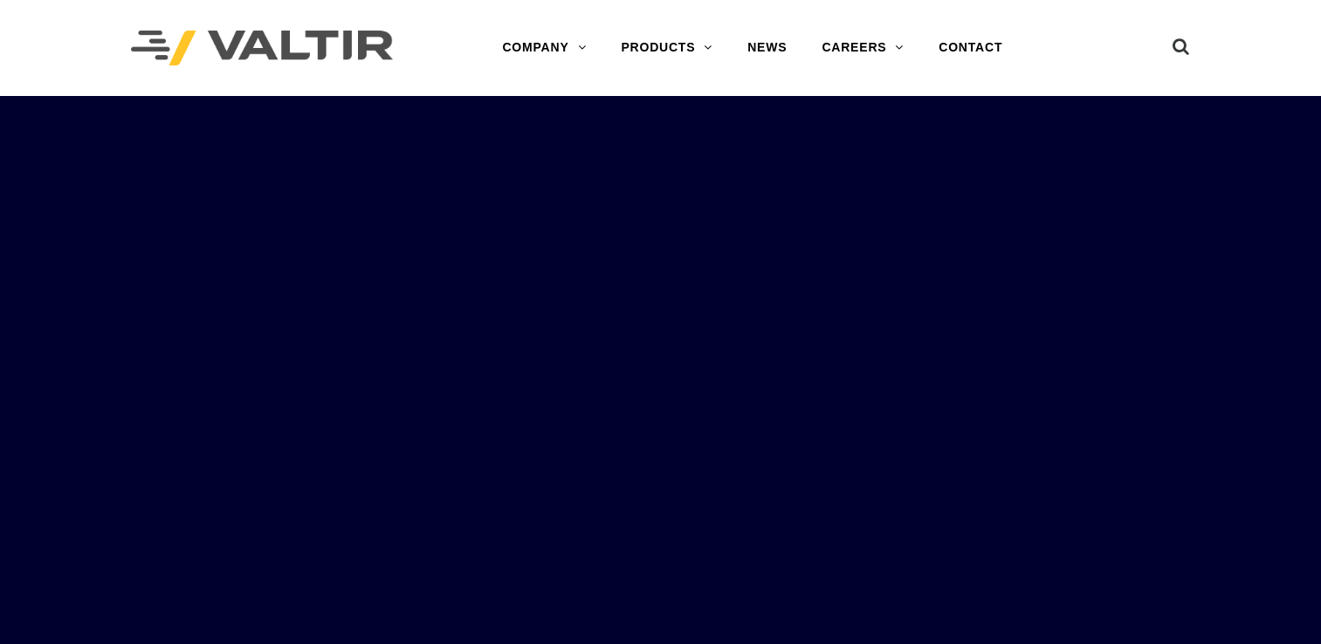 This screenshot has width=1321, height=644. Describe the element at coordinates (767, 48) in the screenshot. I see `a: NEWS` at that location.